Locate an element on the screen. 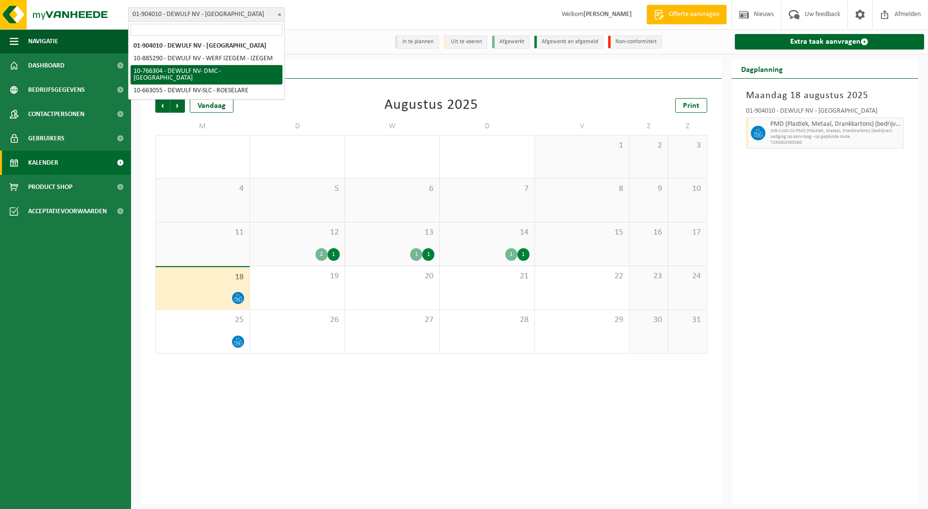 Image resolution: width=928 pixels, height=509 pixels. a: Print is located at coordinates (691, 105).